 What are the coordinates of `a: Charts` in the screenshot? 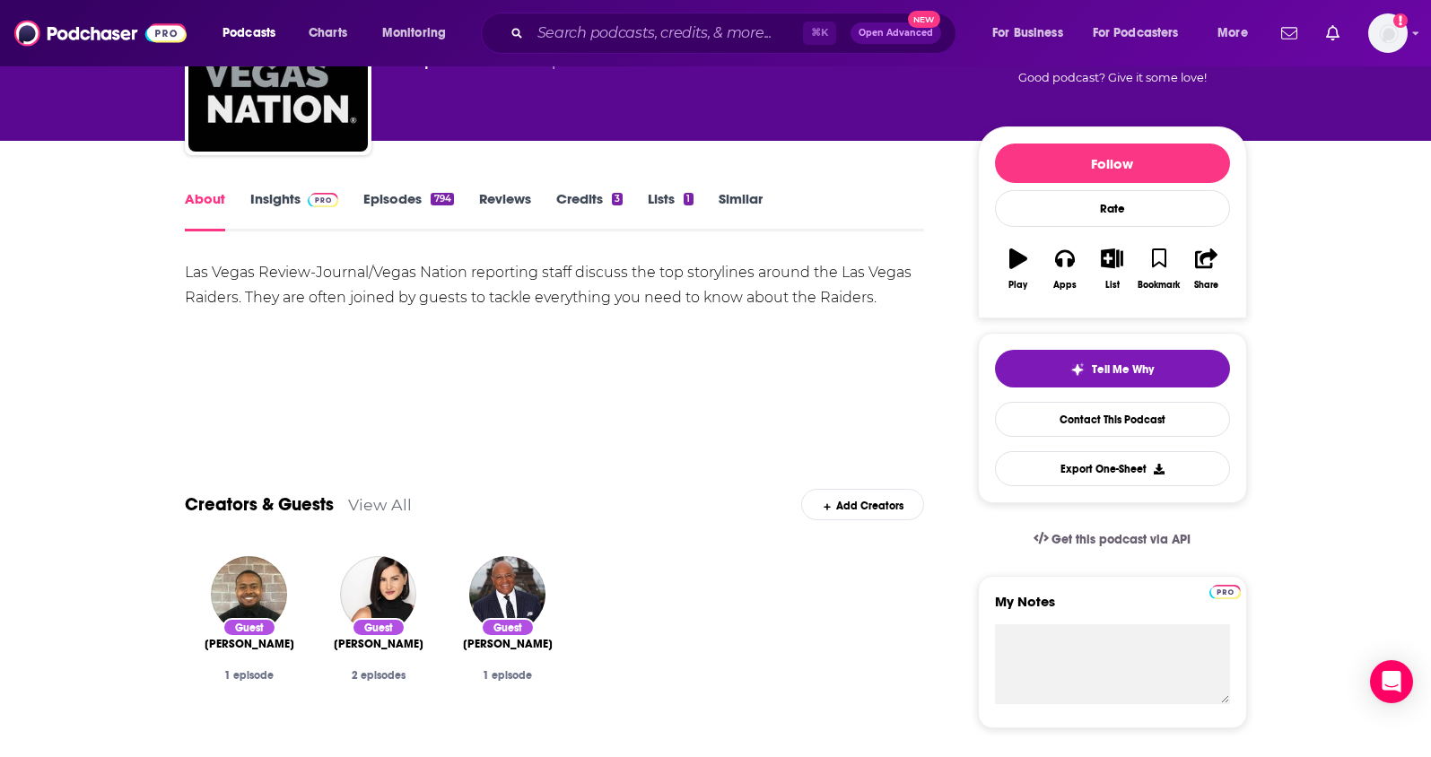 It's located at (327, 33).